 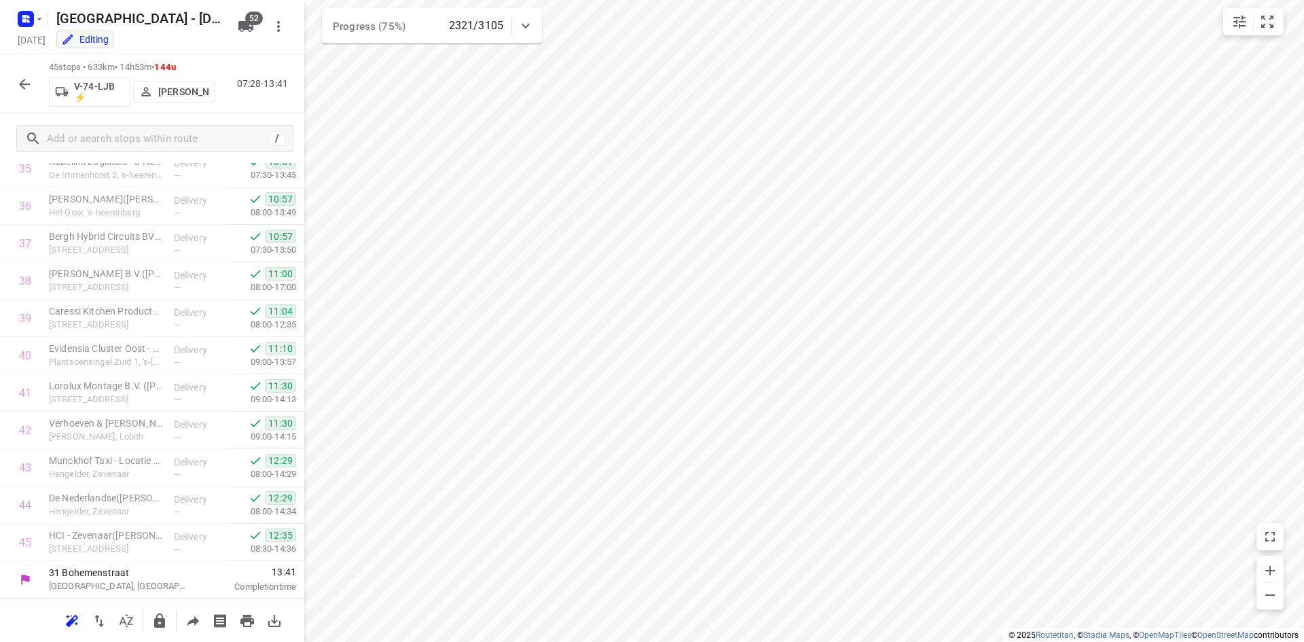 What do you see at coordinates (265, 84) in the screenshot?
I see `p: 07:28-13:41` at bounding box center [265, 84].